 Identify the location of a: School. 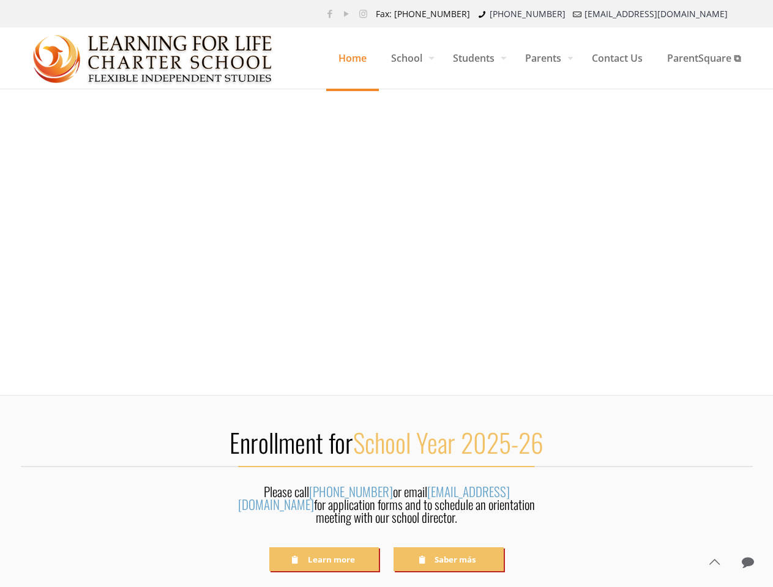
(409, 58).